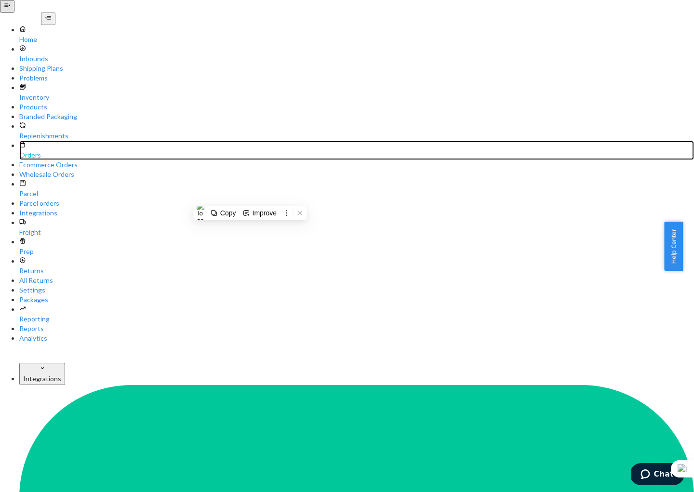 This screenshot has width=694, height=492. Describe the element at coordinates (356, 39) in the screenshot. I see `div: Home` at that location.